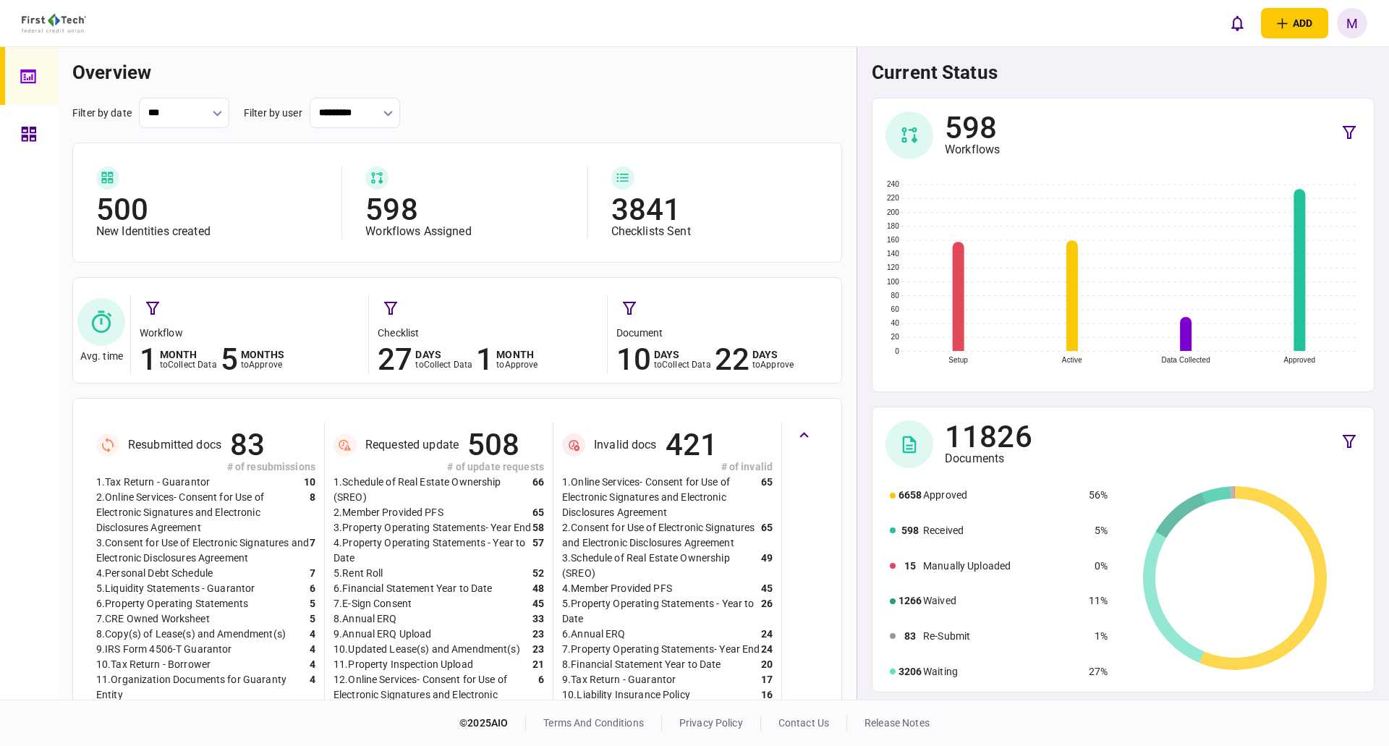 The width and height of the screenshot is (1389, 746). I want to click on div: 8 . Annual ERQ, so click(365, 619).